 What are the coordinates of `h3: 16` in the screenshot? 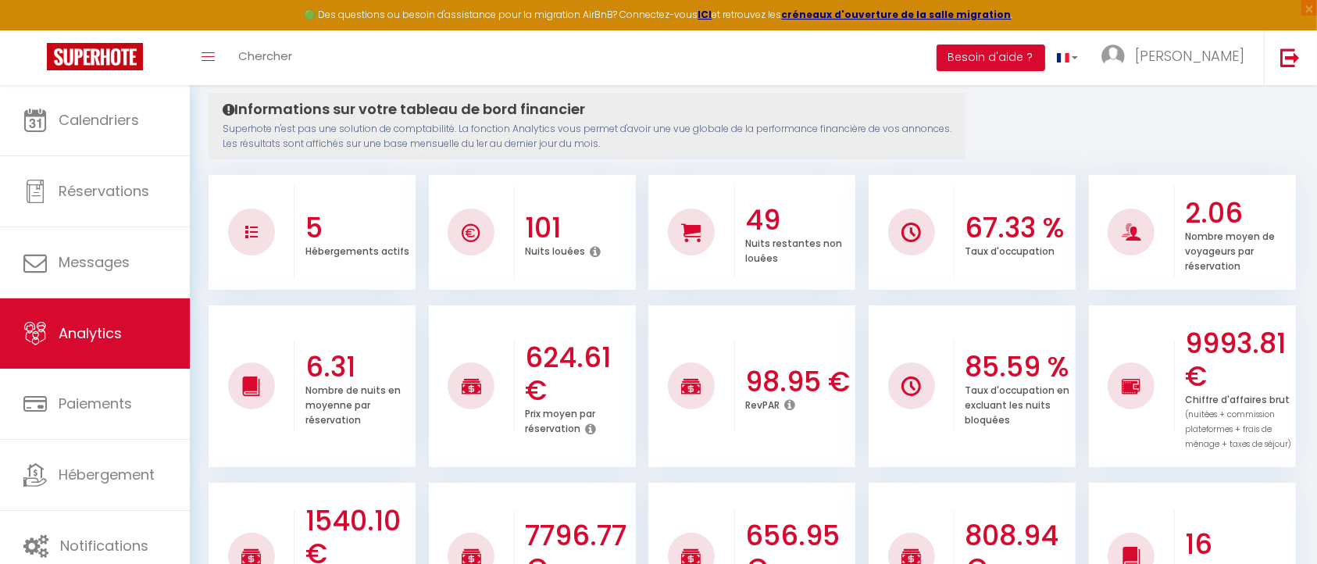 It's located at (1238, 545).